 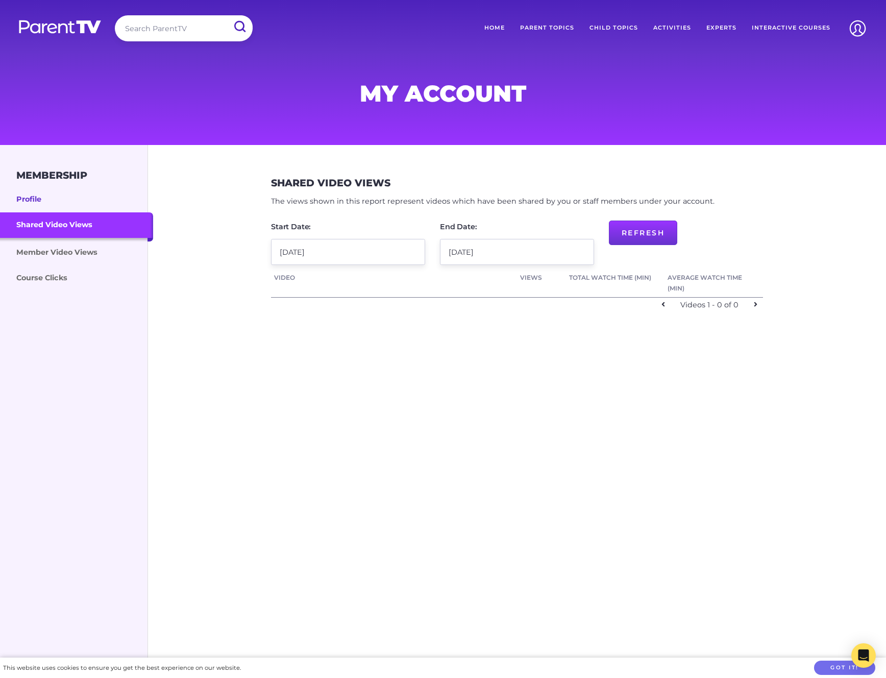 I want to click on h3: Membership, so click(x=52, y=175).